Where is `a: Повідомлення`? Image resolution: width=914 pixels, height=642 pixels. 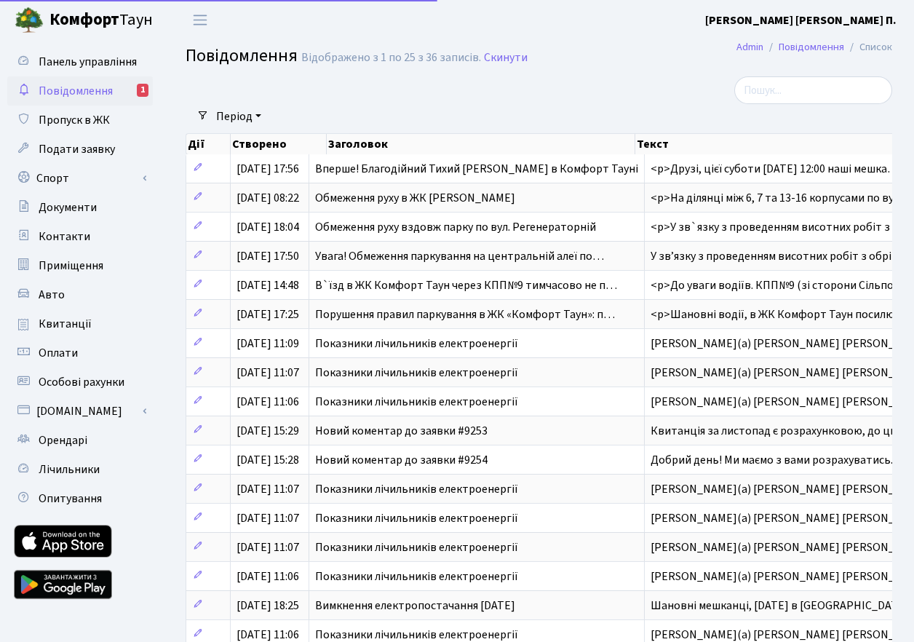
a: Повідомлення is located at coordinates (811, 47).